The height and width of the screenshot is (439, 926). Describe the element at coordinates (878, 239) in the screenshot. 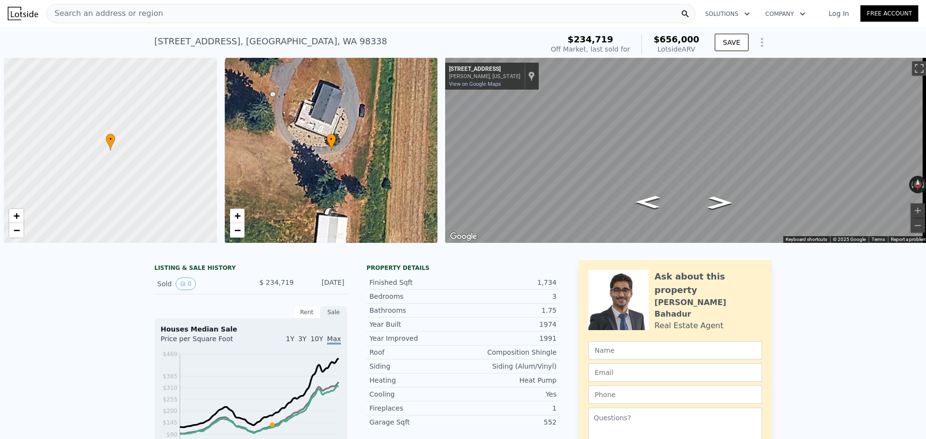

I see `a: Terms (opens in new tab)` at that location.